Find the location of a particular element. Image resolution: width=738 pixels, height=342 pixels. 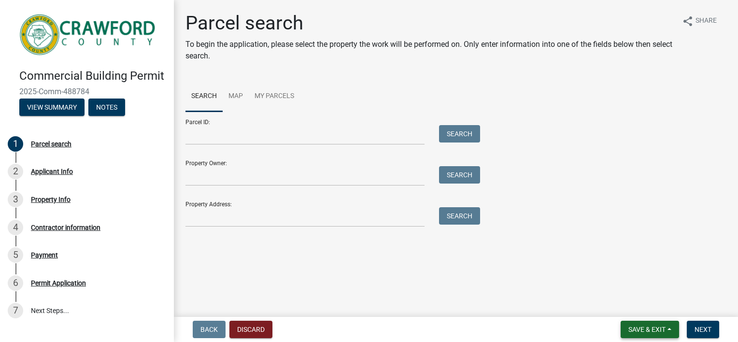

div: 2 is located at coordinates (15, 172).